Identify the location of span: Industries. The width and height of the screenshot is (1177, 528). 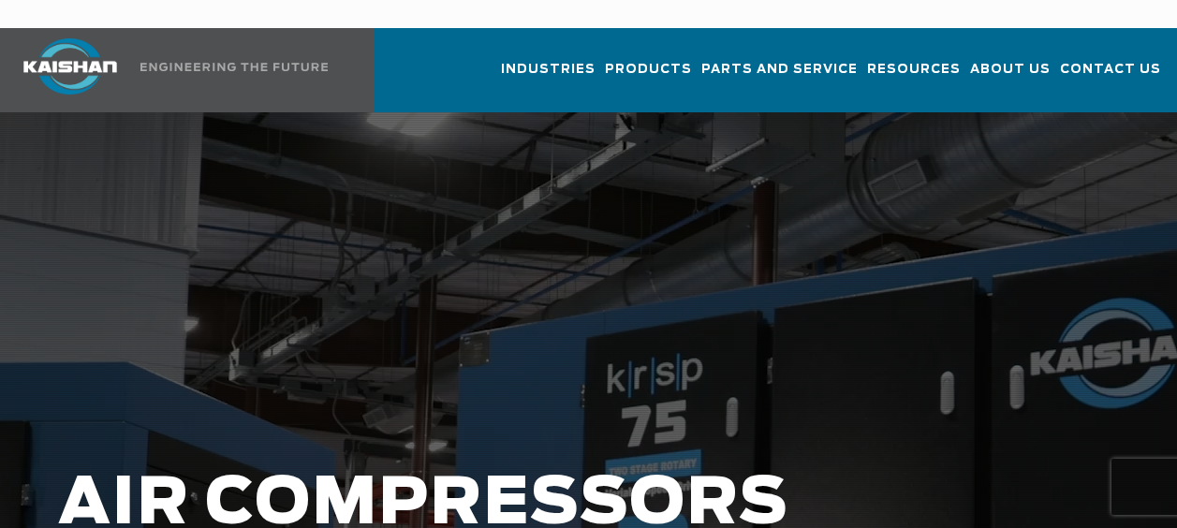
(548, 69).